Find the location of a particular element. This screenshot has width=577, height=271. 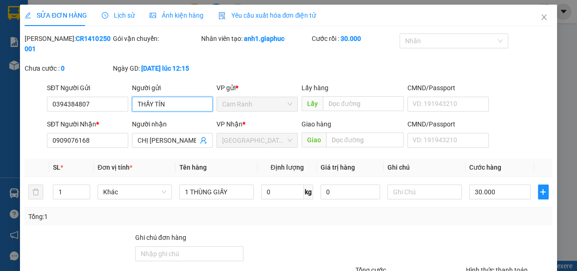

span: user-add is located at coordinates (204, 140).